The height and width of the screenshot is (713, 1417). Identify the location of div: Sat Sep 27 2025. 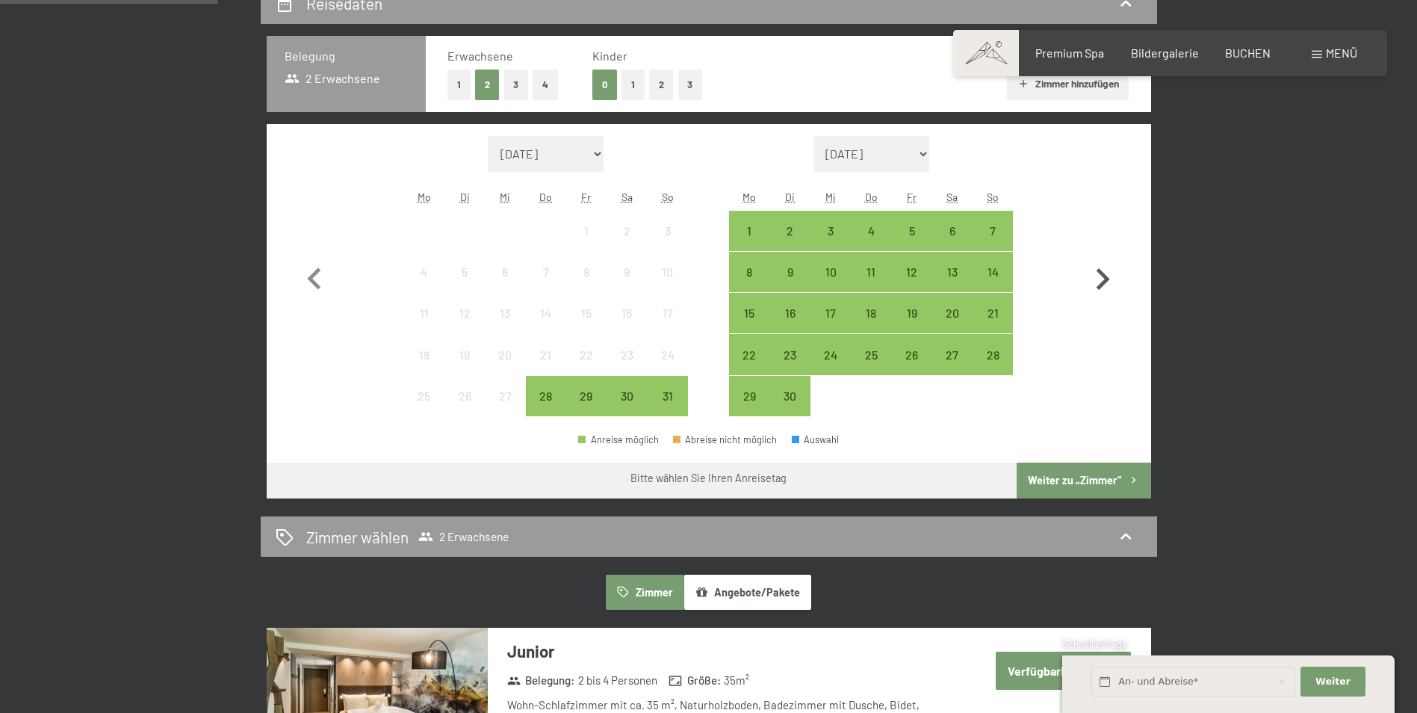
(953, 354).